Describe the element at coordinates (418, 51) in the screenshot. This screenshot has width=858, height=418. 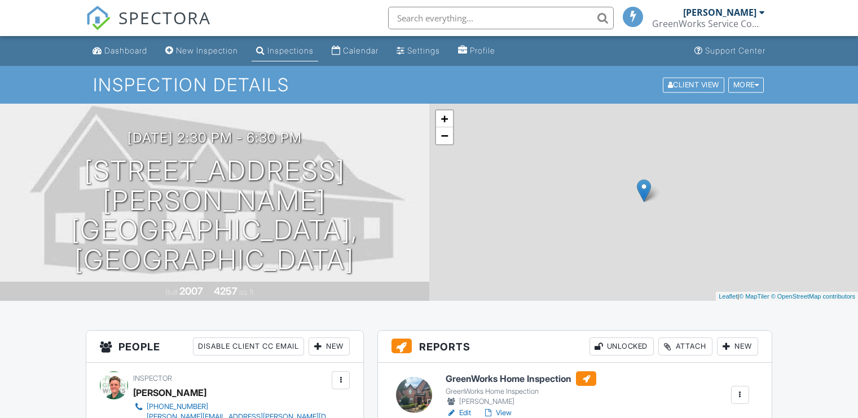
I see `a: Settings` at that location.